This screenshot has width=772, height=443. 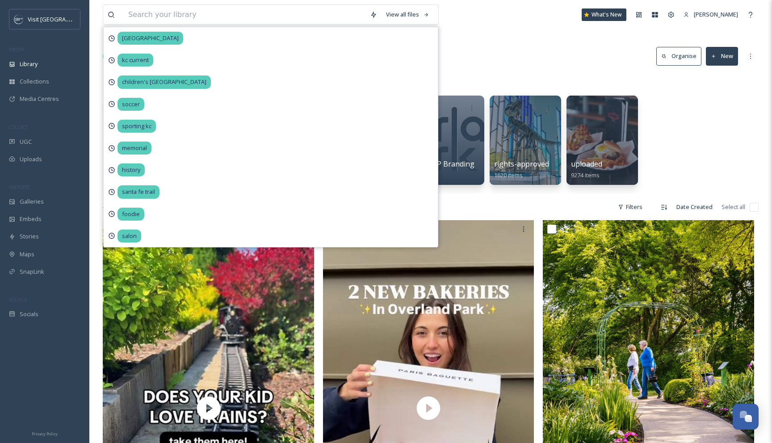 I want to click on div: View all files, so click(x=407, y=14).